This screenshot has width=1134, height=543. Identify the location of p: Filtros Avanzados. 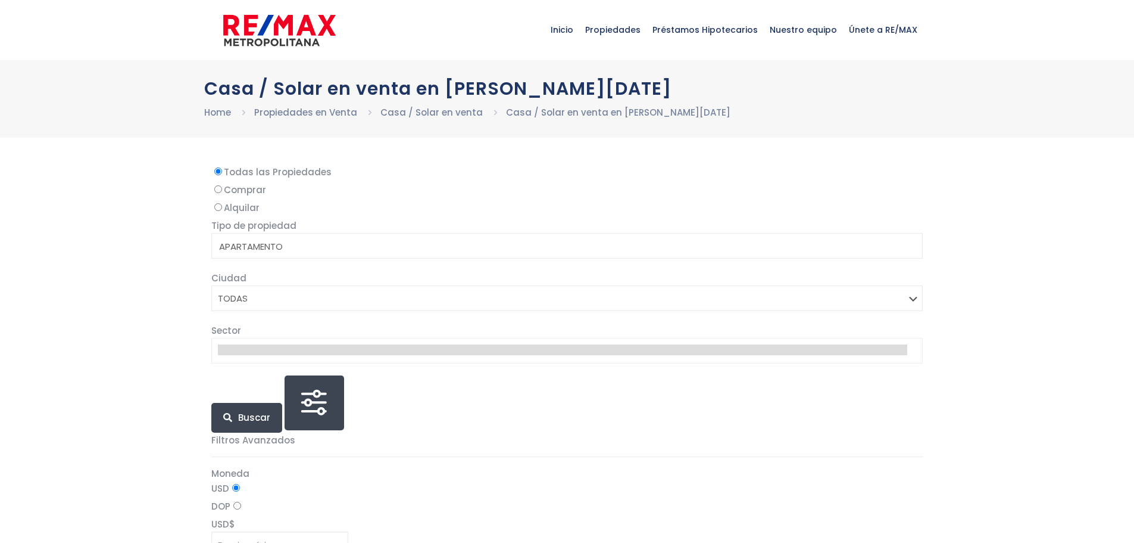
(568, 439).